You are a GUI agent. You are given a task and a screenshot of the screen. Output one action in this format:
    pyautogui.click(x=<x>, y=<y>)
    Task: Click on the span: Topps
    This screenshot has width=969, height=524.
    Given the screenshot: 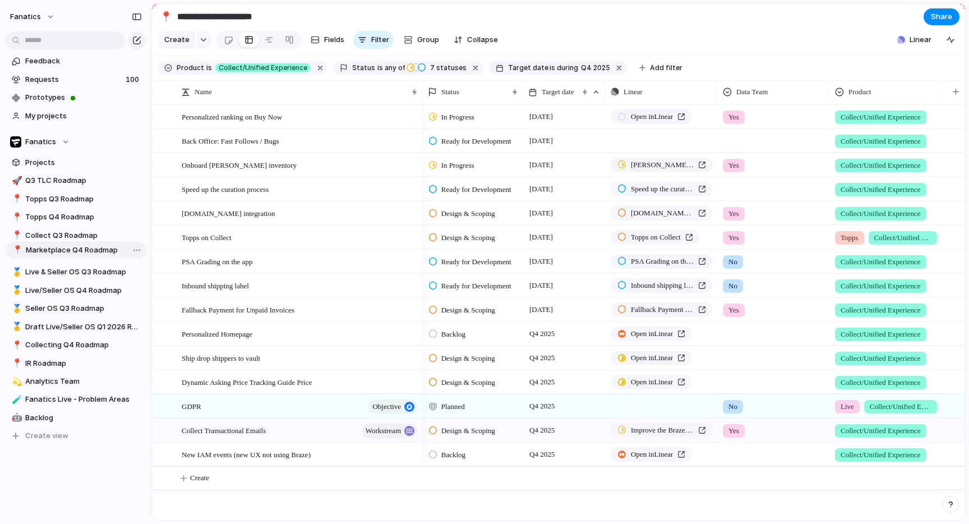 What is the action you would take?
    pyautogui.click(x=850, y=238)
    